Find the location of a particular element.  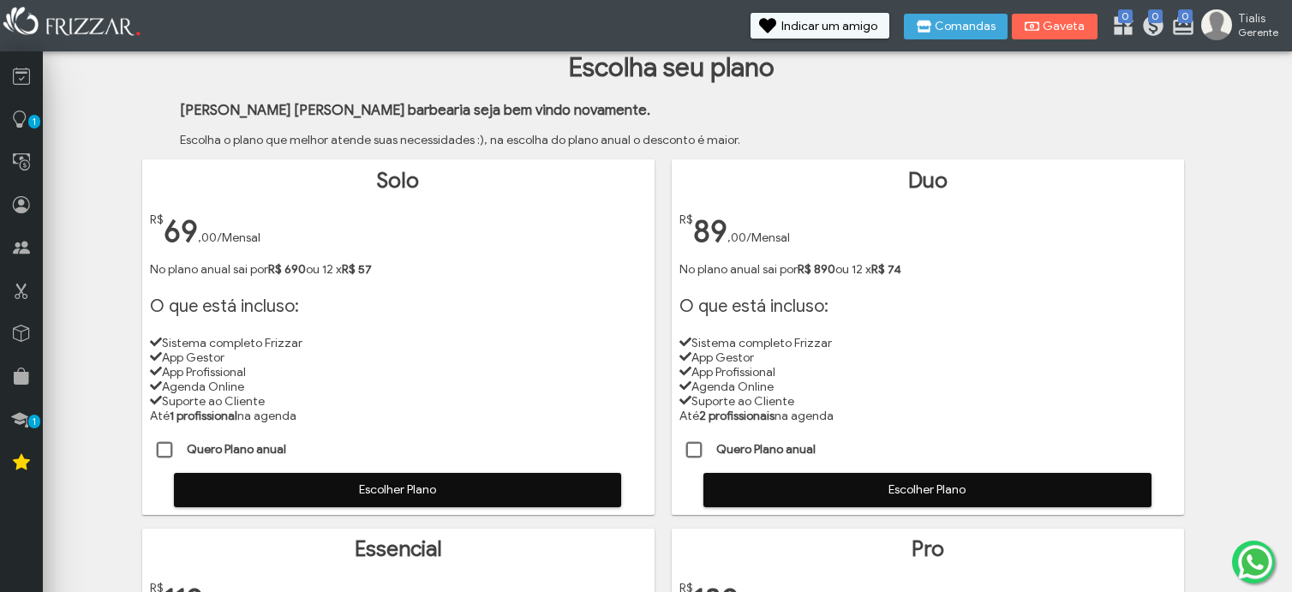

h1: Escolha seu plano is located at coordinates (671, 68).